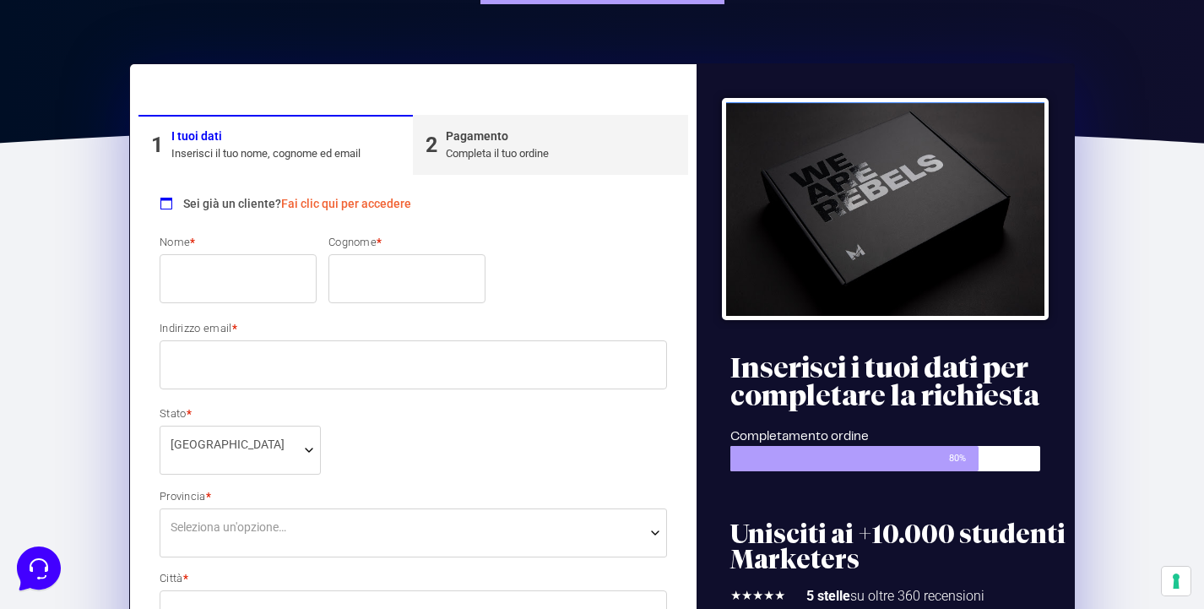 The height and width of the screenshot is (609, 1204). Describe the element at coordinates (157, 145) in the screenshot. I see `div: 1` at that location.